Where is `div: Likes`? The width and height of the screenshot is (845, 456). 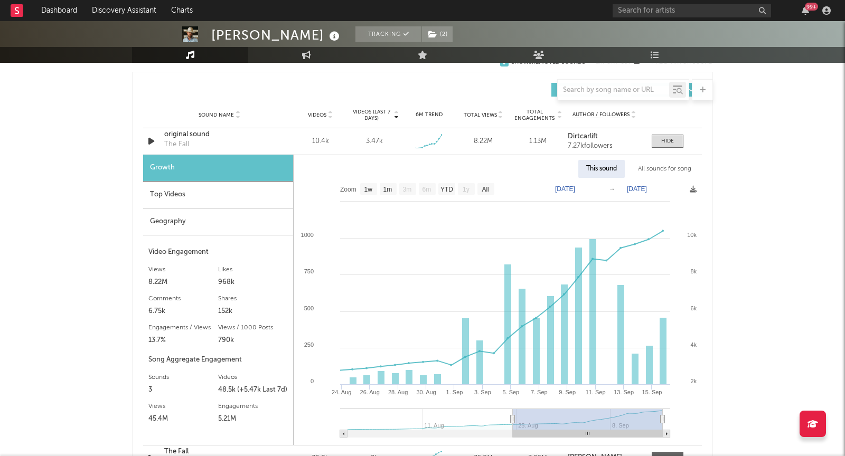 div: Likes is located at coordinates (253, 270).